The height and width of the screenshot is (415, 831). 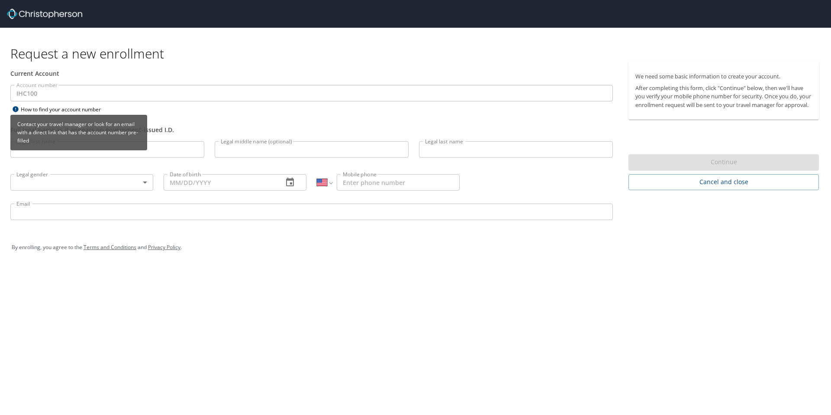 What do you see at coordinates (220, 182) in the screenshot?
I see `input: MM/DD/YYYY` at bounding box center [220, 182].